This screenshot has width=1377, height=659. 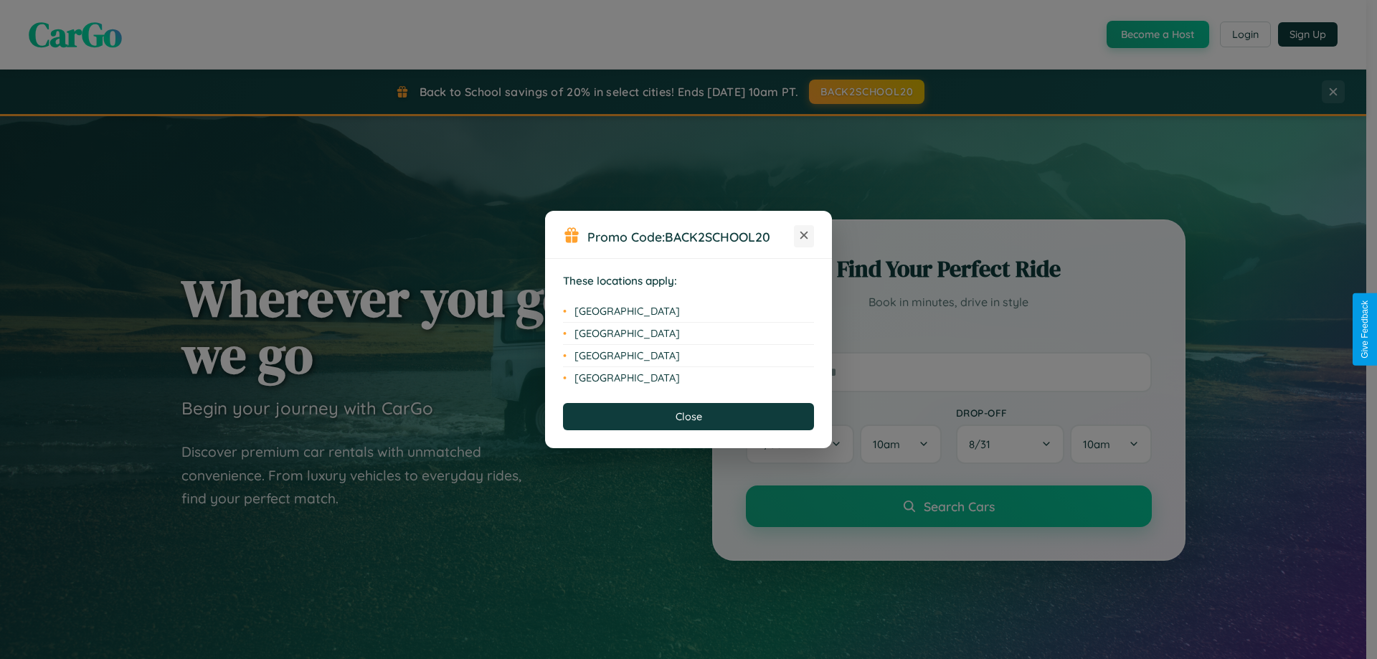 I want to click on strong: These locations apply:, so click(x=620, y=280).